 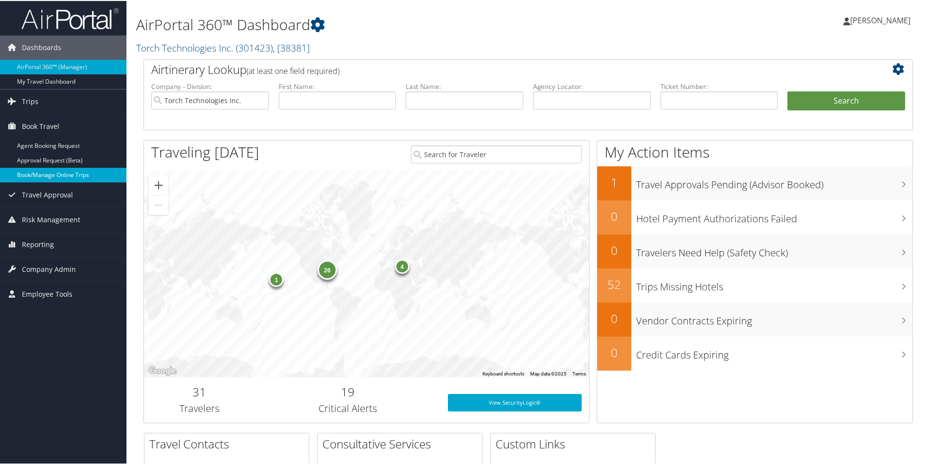 I want to click on a: 0Travelers Need Help (Safety Check), so click(x=755, y=250).